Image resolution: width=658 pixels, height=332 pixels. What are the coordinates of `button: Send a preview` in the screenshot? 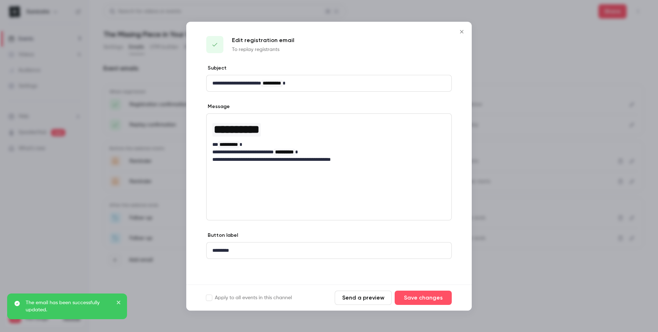 It's located at (363, 298).